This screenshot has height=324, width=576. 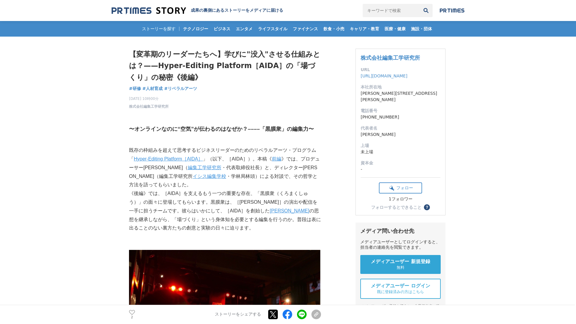 I want to click on a: #リベラルアーツ, so click(x=181, y=89).